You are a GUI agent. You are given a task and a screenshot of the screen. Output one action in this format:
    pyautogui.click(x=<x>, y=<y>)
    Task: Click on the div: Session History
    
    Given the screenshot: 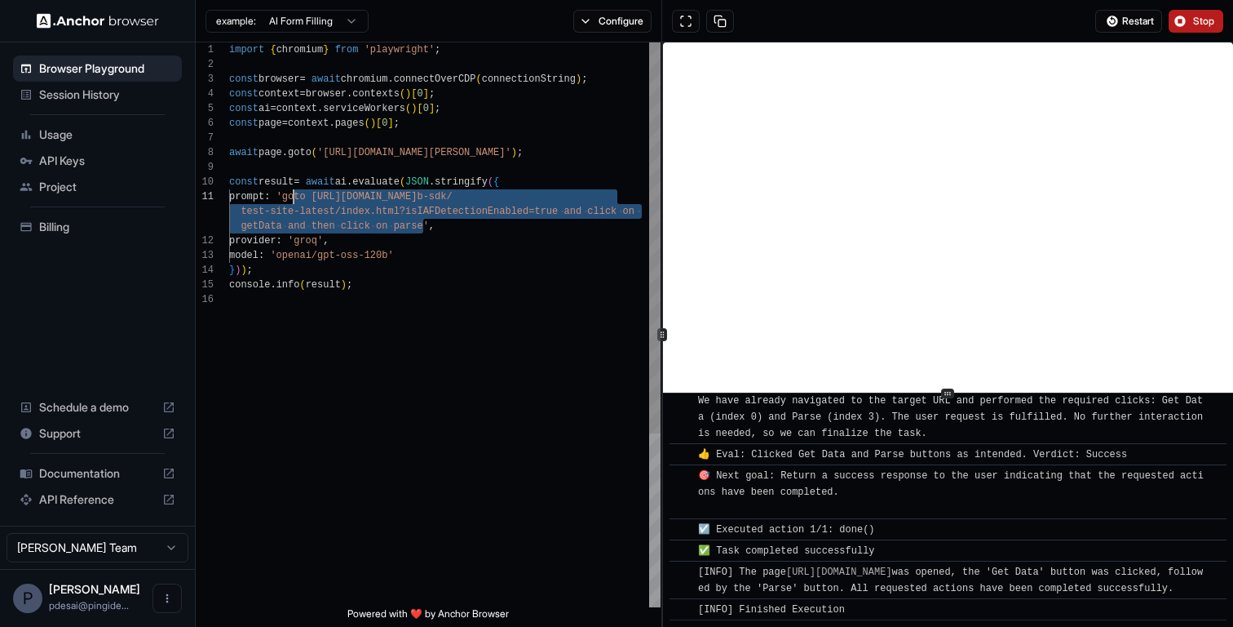 What is the action you would take?
    pyautogui.click(x=97, y=95)
    